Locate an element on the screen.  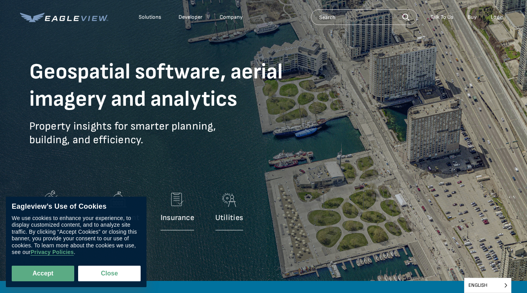
div: Company is located at coordinates (231, 17).